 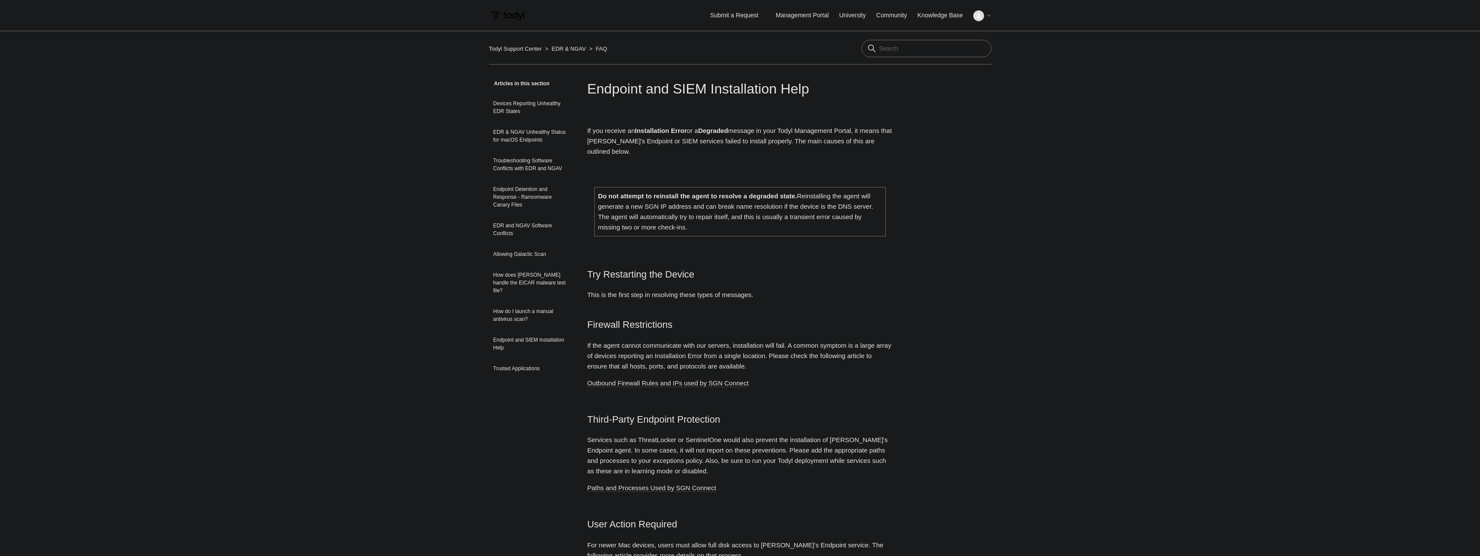 I want to click on a: Allowing Galactic Scan, so click(x=532, y=254).